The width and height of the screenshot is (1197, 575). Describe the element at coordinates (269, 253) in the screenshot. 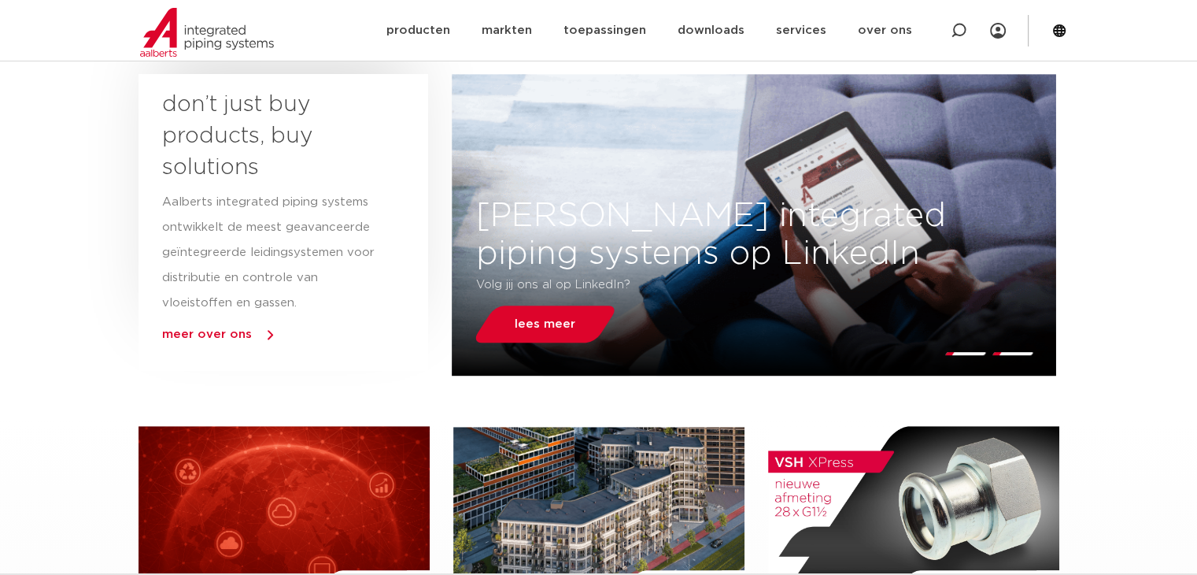

I see `p: Aalberts integrated piping systems ontwikkelt de meest geavanceerde geïntegreerde leidingsystemen...` at that location.